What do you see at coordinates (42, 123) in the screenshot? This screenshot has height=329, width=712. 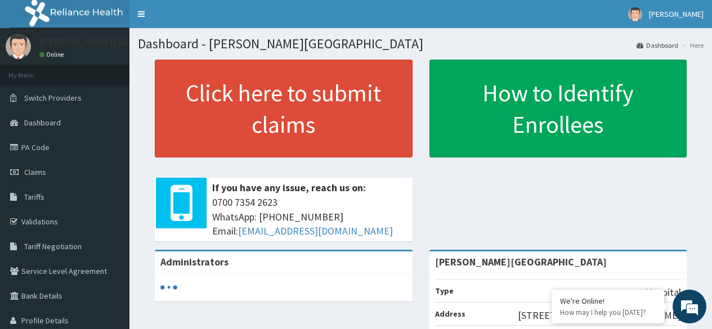 I see `span: Dashboard` at bounding box center [42, 123].